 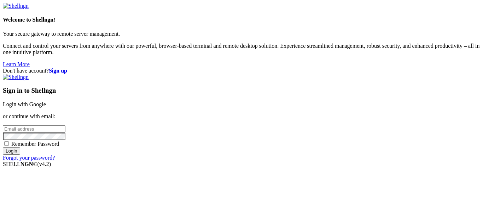 What do you see at coordinates (242, 20) in the screenshot?
I see `h4: Welcome to Shellngn!` at bounding box center [242, 20].